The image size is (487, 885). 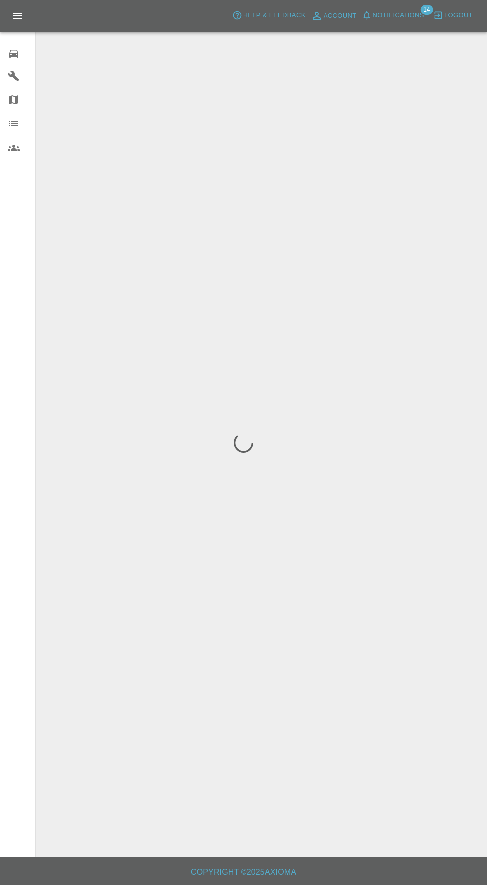 I want to click on button: Logout, so click(x=453, y=15).